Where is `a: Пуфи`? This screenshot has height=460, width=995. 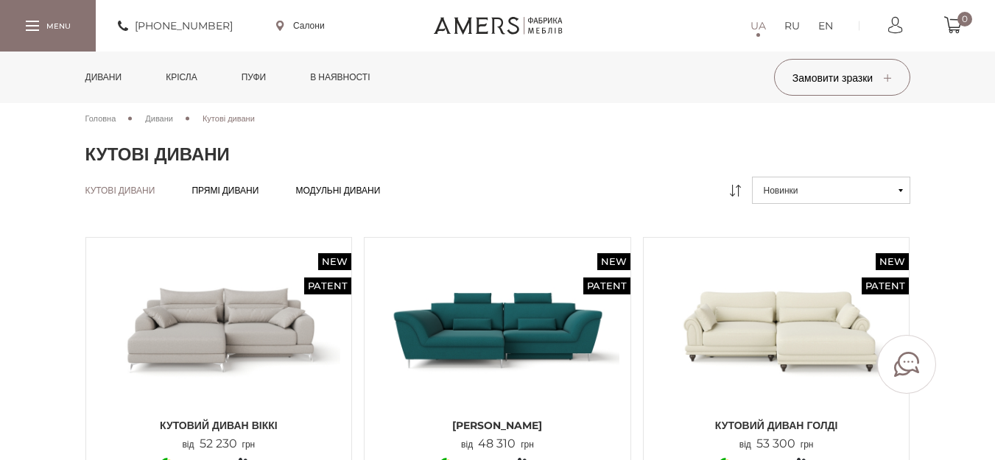 a: Пуфи is located at coordinates (254, 77).